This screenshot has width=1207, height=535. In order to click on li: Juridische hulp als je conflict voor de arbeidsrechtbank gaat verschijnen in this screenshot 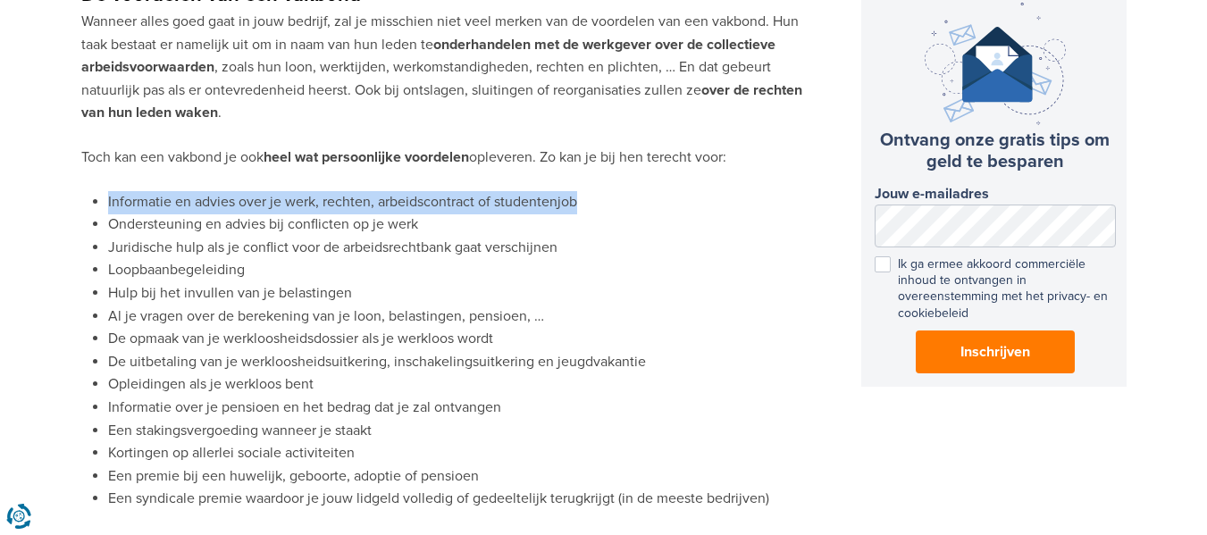, I will do `click(466, 248)`.